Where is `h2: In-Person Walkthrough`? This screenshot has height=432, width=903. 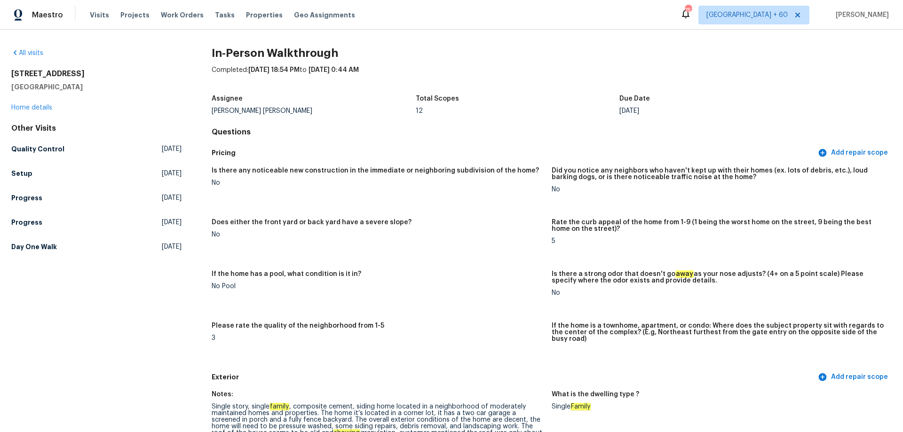 h2: In-Person Walkthrough is located at coordinates (552, 53).